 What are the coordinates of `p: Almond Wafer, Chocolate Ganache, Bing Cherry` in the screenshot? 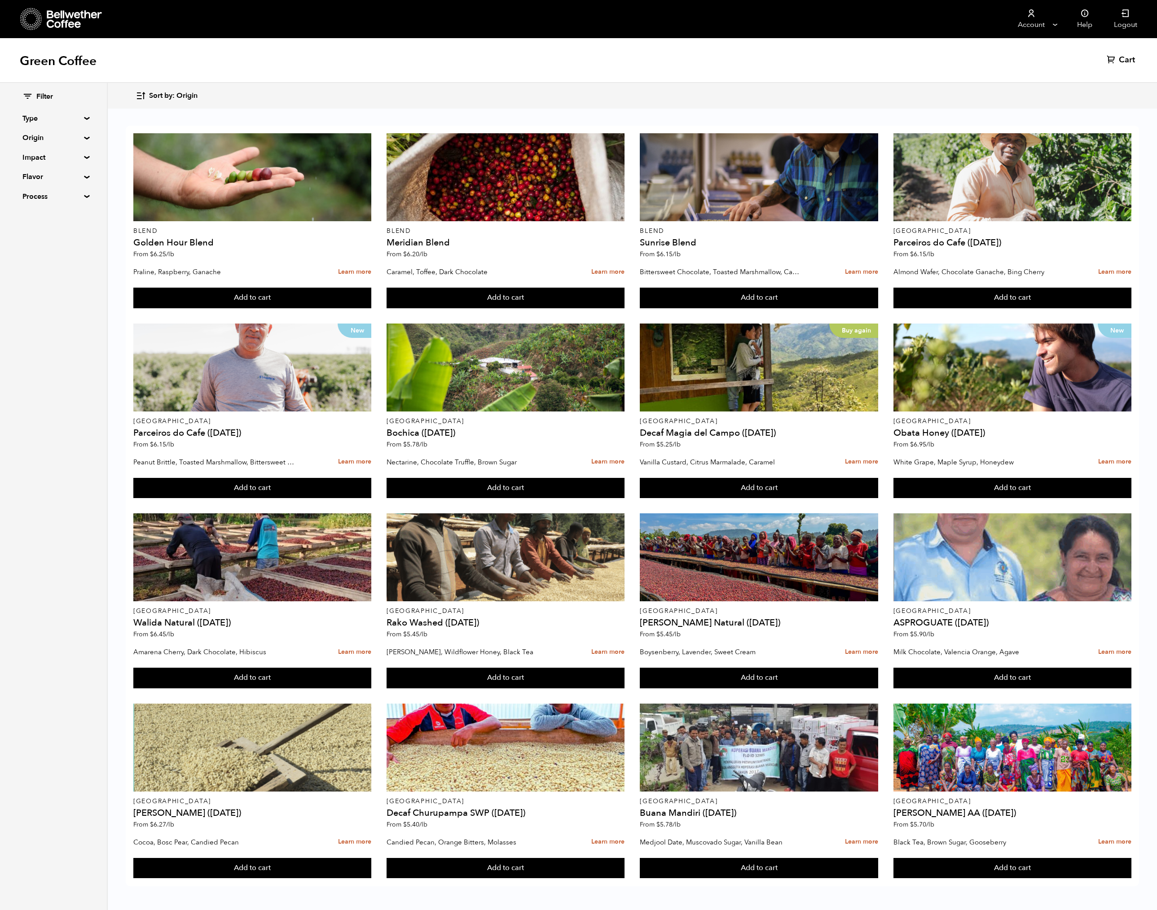 It's located at (974, 272).